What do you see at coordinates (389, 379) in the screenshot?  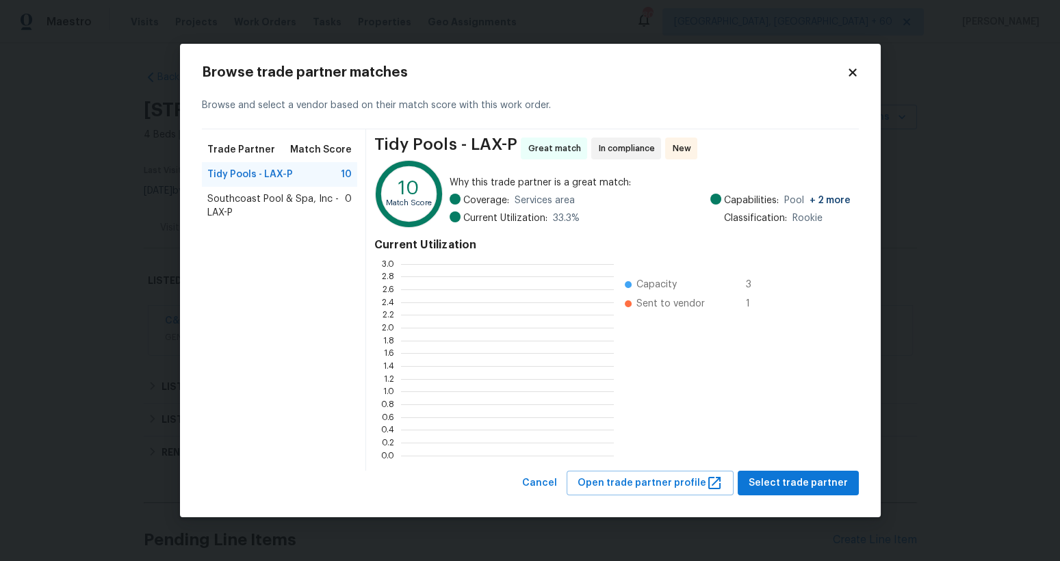 I see `text: 1.2` at bounding box center [389, 379].